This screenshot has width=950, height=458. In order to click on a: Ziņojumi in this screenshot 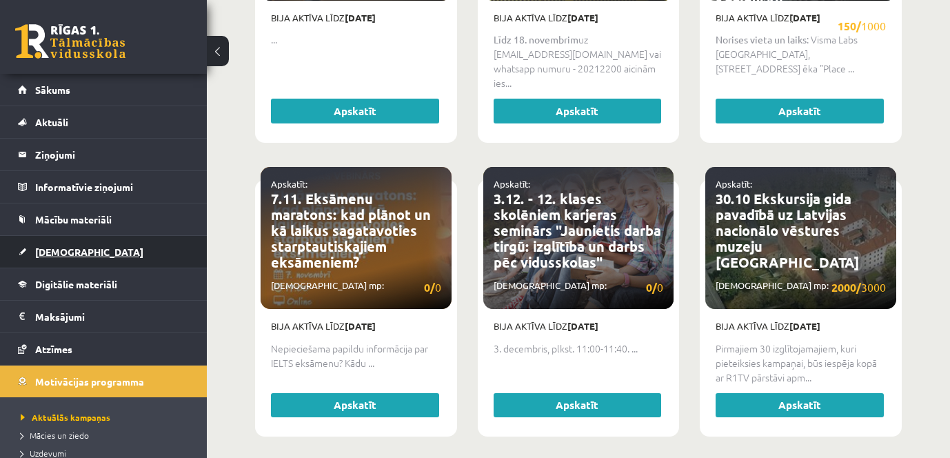, I will do `click(103, 154)`.